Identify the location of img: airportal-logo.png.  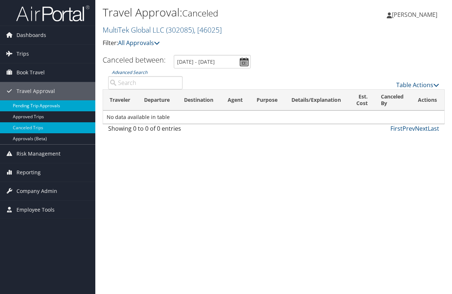
(53, 13).